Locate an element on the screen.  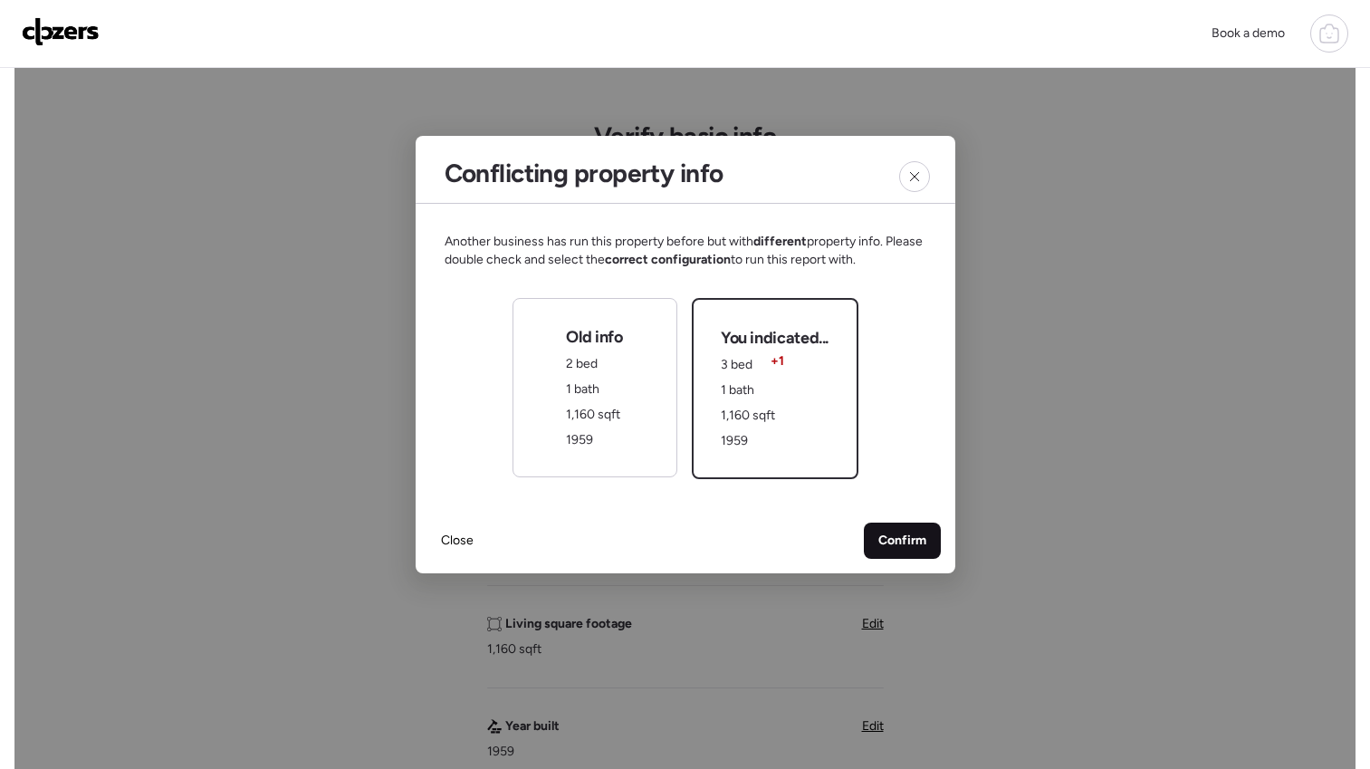
span: correct configuration is located at coordinates (667, 259).